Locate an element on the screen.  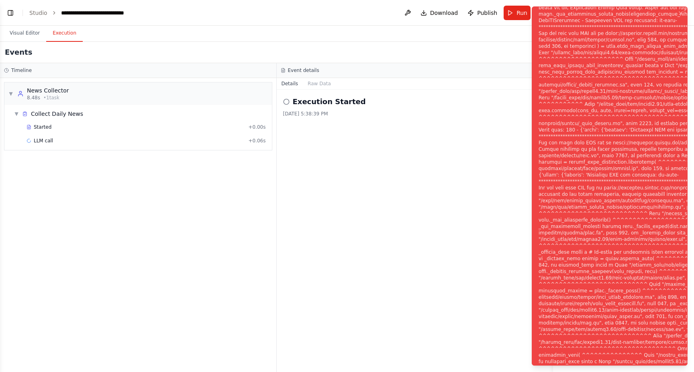
span: Run is located at coordinates (522, 13).